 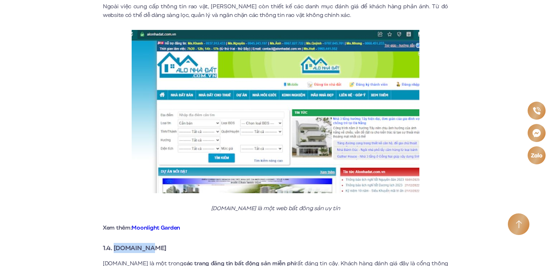 I want to click on img: Arrow icon, so click(x=519, y=224).